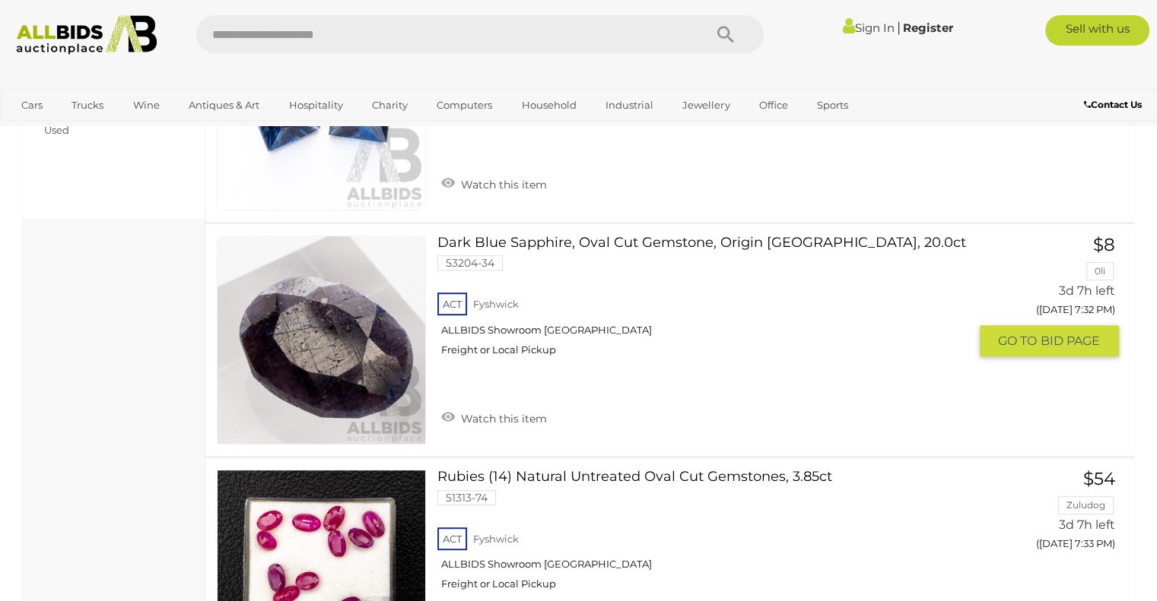 Image resolution: width=1157 pixels, height=601 pixels. I want to click on span: BID PAGE, so click(1070, 341).